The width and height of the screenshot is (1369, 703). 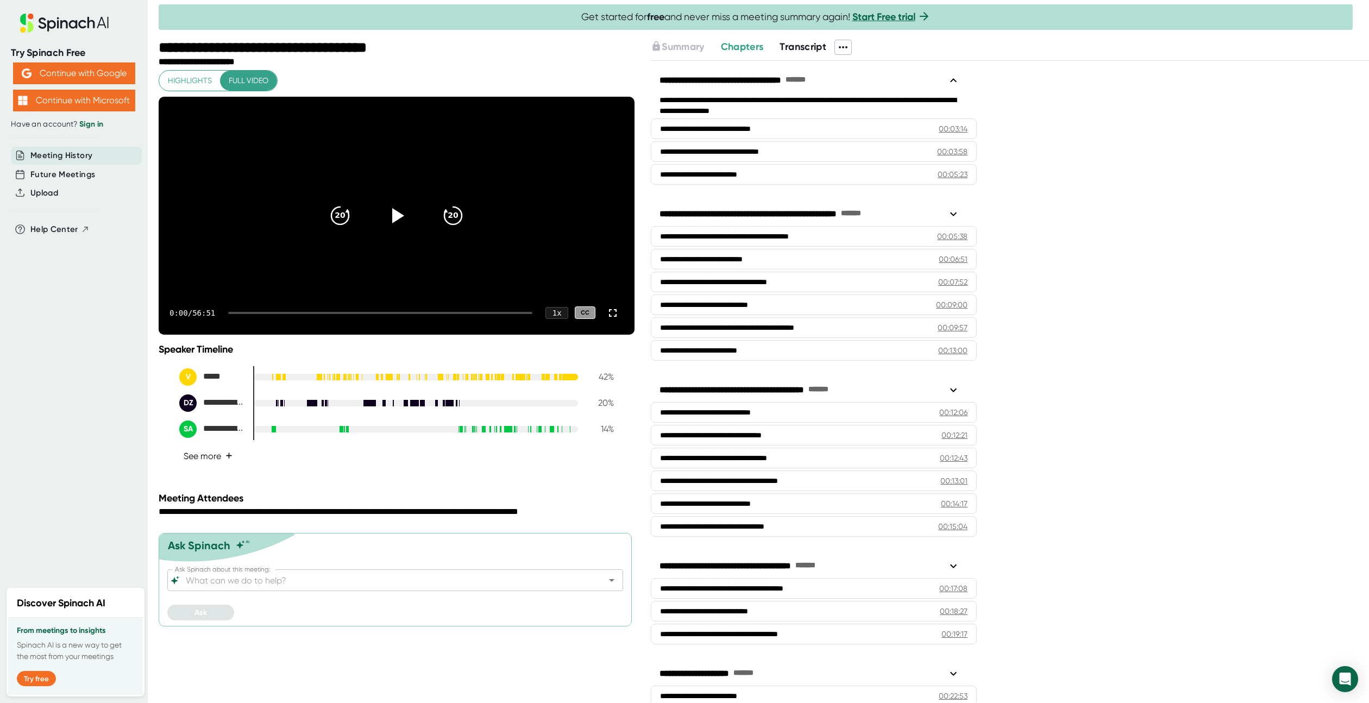 What do you see at coordinates (742, 47) in the screenshot?
I see `span: Chapters` at bounding box center [742, 47].